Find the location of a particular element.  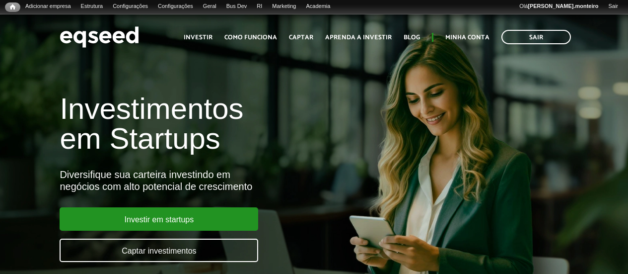

img: EqSeed is located at coordinates (99, 37).